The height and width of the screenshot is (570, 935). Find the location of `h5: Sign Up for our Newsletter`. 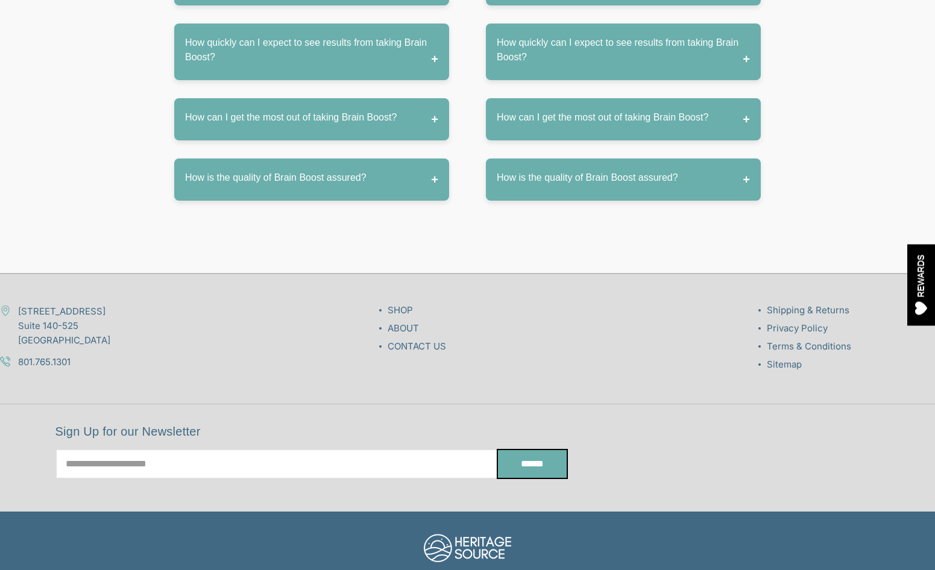

h5: Sign Up for our Newsletter is located at coordinates (312, 432).